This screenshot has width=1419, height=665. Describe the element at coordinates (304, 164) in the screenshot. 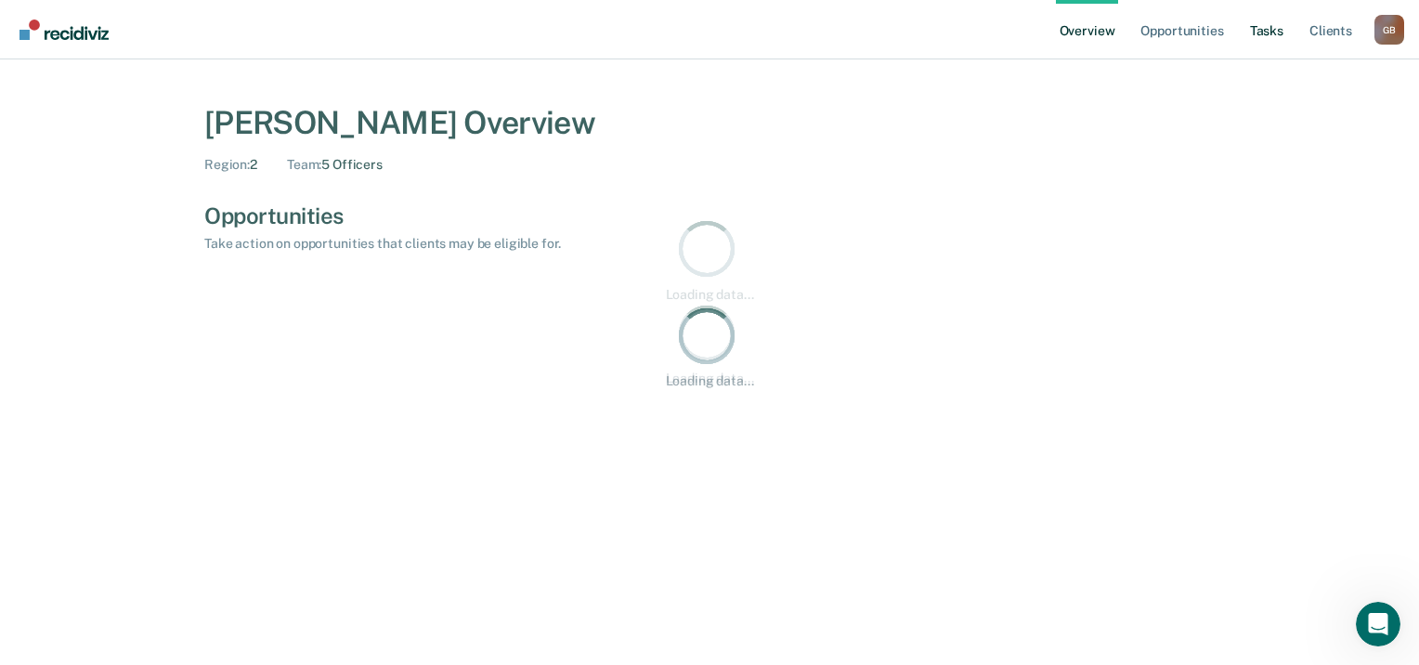

I see `span: Team :` at that location.